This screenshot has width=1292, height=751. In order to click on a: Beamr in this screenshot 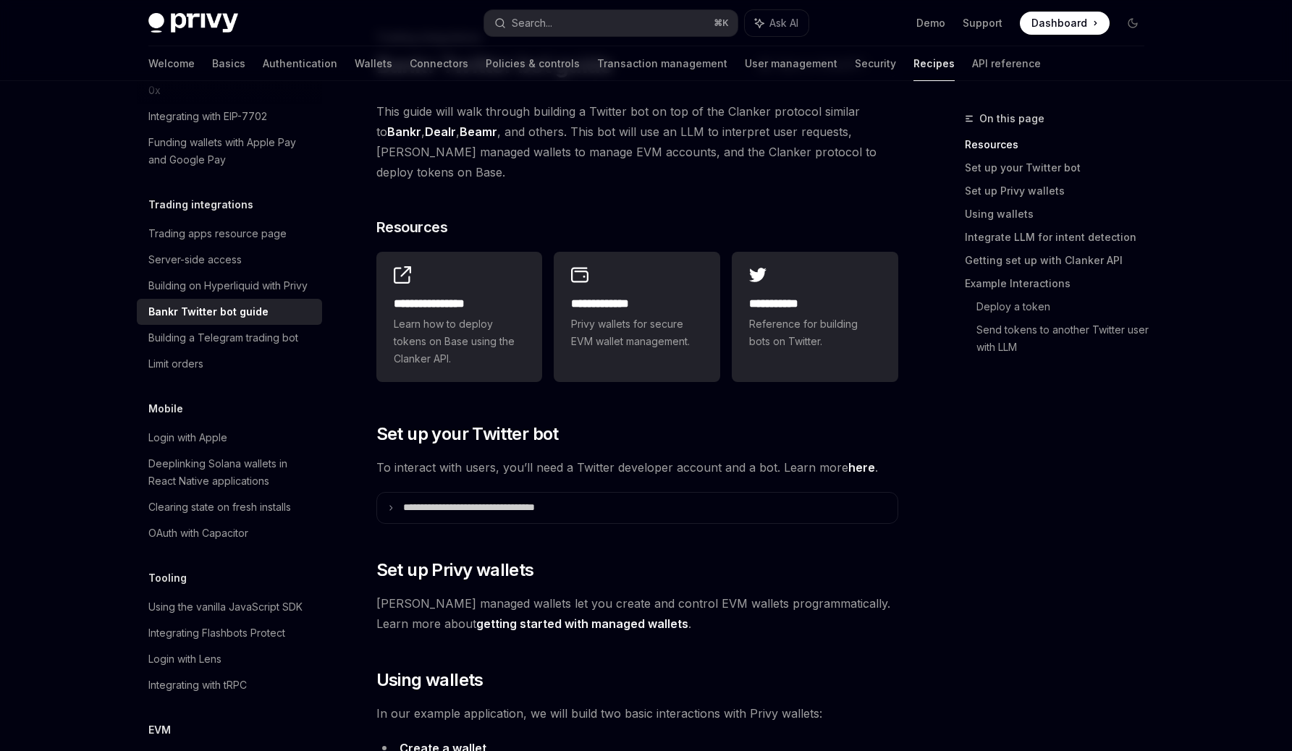, I will do `click(478, 132)`.